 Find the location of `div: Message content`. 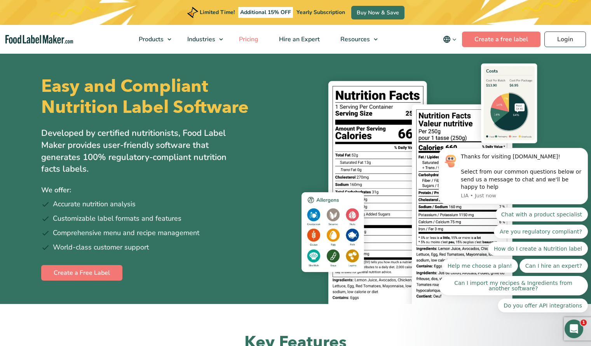

div: Message content is located at coordinates (86, 133).